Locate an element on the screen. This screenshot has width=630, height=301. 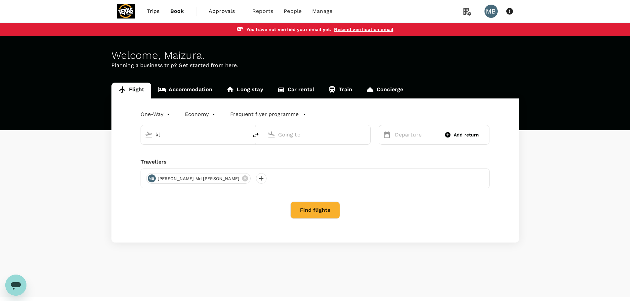
button: delete is located at coordinates (255, 135).